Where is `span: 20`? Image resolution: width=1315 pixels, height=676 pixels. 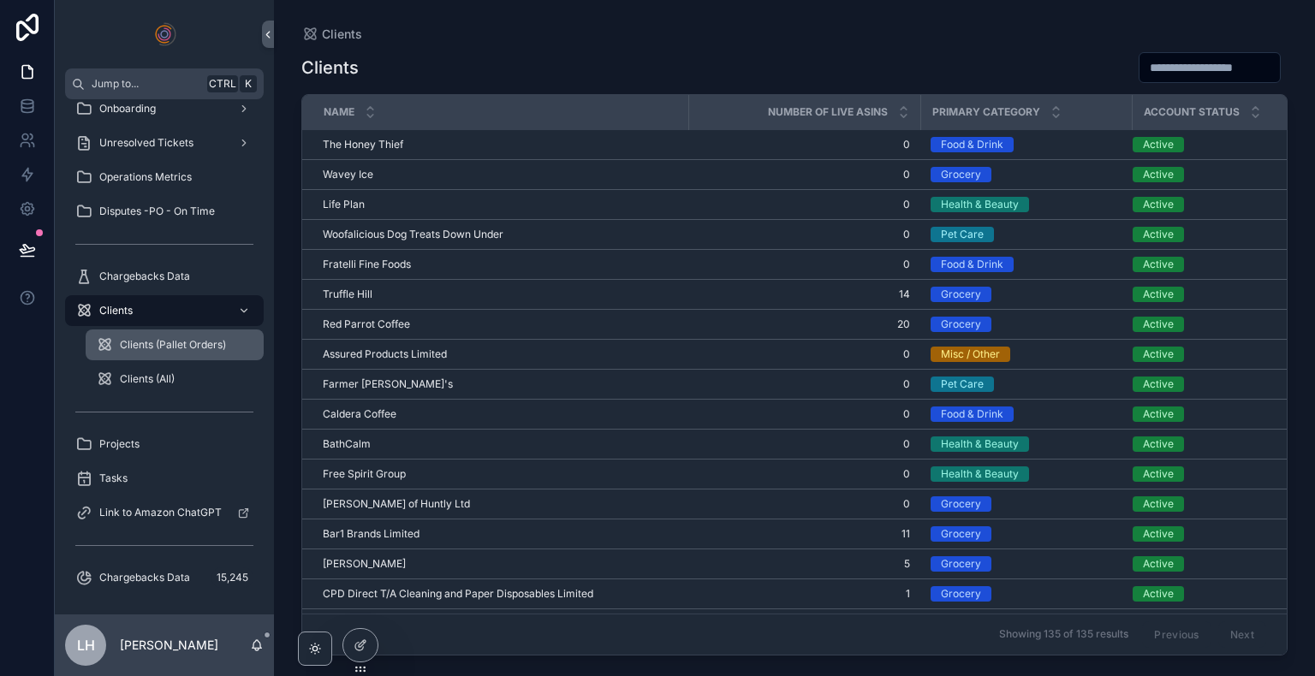 span: 20 is located at coordinates (804, 325).